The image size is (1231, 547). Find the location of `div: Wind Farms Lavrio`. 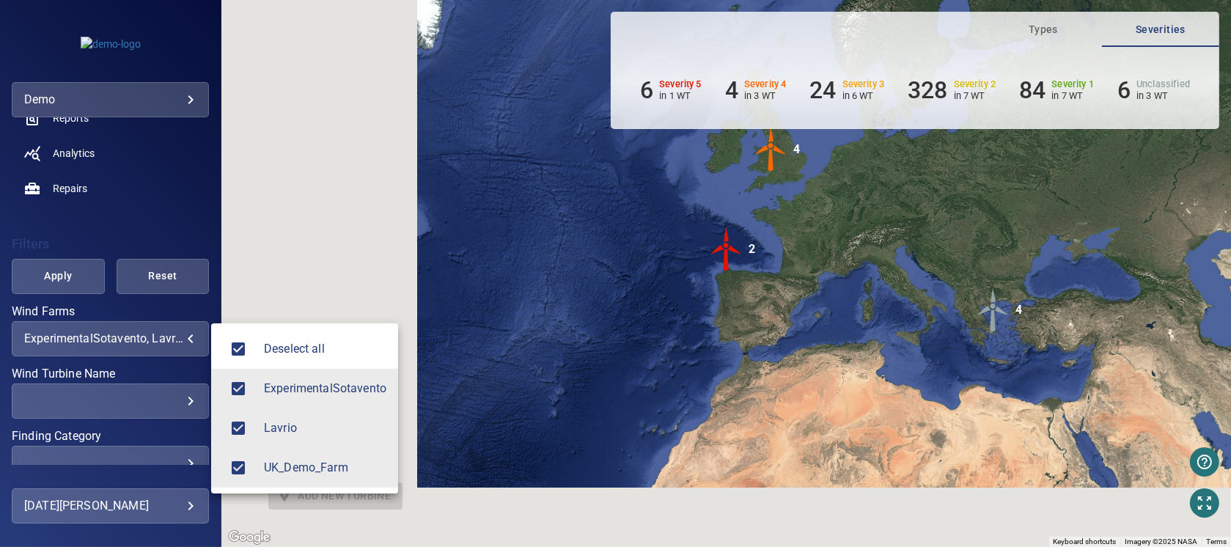

div: Wind Farms Lavrio is located at coordinates (325, 428).